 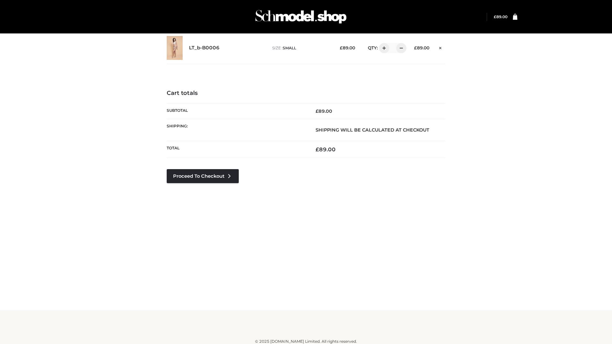 What do you see at coordinates (372, 130) in the screenshot?
I see `strong: Shipping will be calculated at checkout` at bounding box center [372, 130].